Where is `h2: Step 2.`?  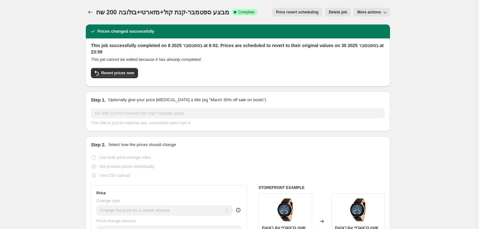
h2: Step 2. is located at coordinates (98, 145).